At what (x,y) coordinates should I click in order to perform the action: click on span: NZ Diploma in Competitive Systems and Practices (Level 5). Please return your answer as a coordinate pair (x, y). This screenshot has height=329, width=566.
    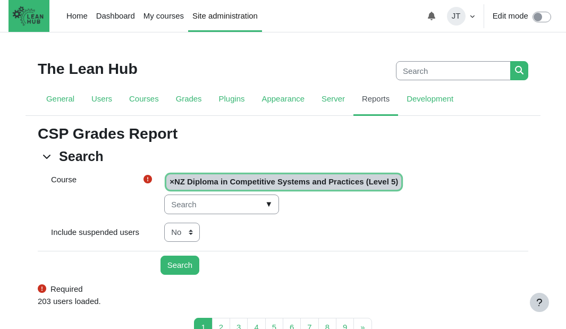
    Looking at the image, I should click on (284, 182).